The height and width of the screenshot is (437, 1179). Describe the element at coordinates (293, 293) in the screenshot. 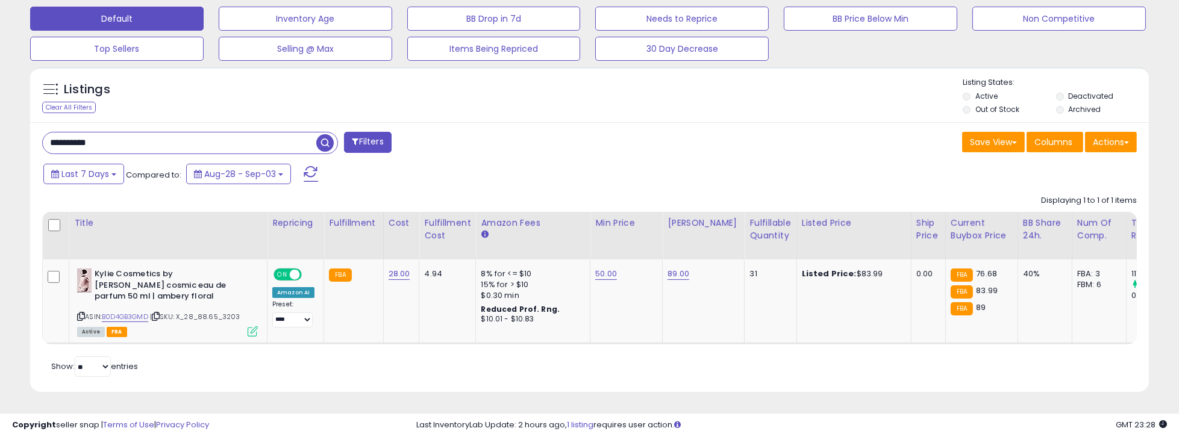

I see `div: Amazon AI` at that location.